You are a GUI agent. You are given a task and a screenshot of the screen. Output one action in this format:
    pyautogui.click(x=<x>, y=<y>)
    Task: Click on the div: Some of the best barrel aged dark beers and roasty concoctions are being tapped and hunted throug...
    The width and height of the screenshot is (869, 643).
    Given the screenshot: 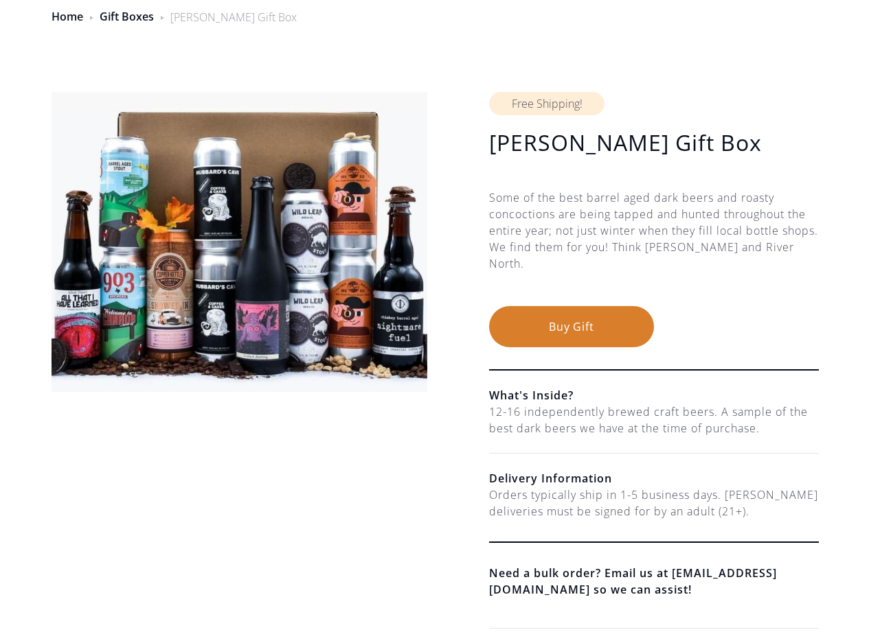 What is the action you would take?
    pyautogui.click(x=654, y=248)
    